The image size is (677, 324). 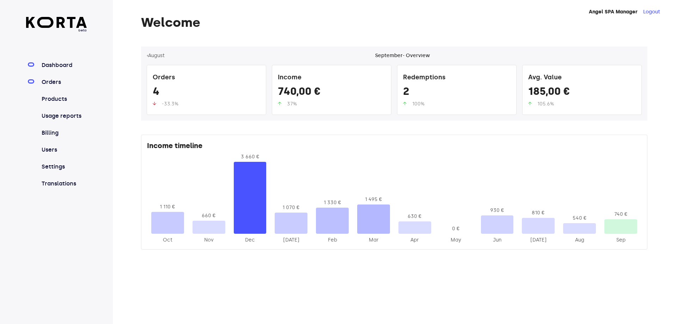 What do you see at coordinates (206, 93) in the screenshot?
I see `div: 4` at bounding box center [206, 93].